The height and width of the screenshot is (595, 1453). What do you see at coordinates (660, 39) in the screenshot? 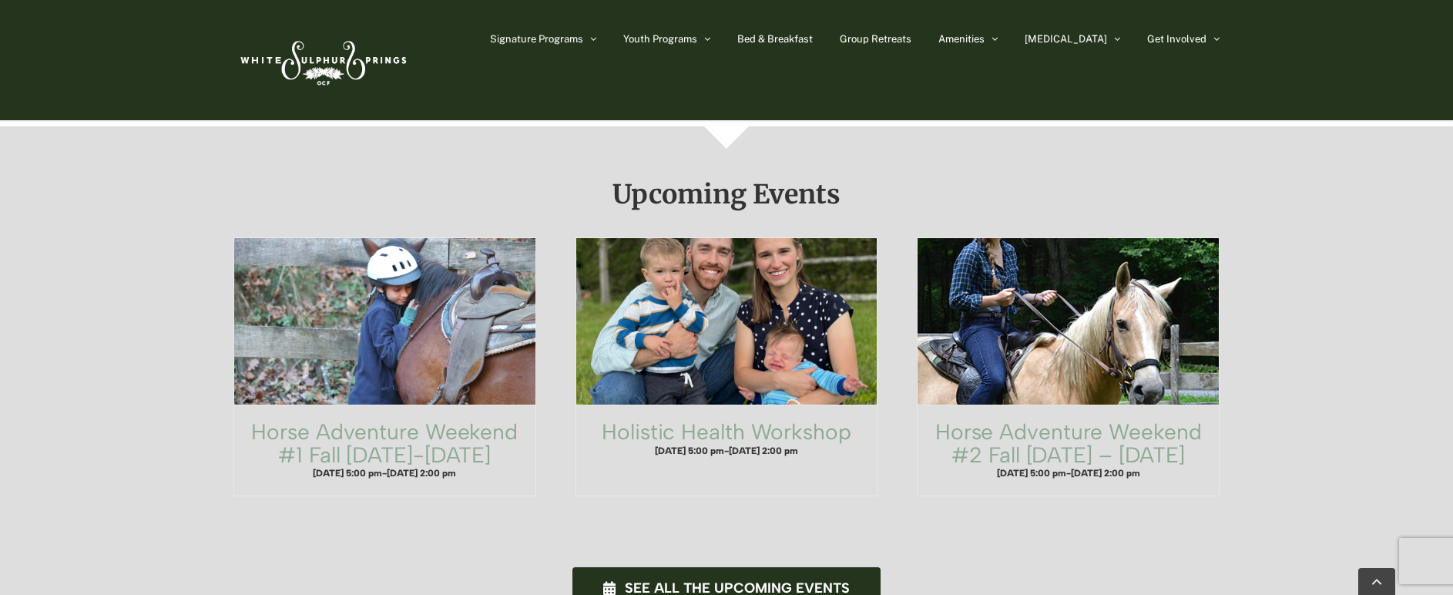
I see `span: Youth Programs` at bounding box center [660, 39].